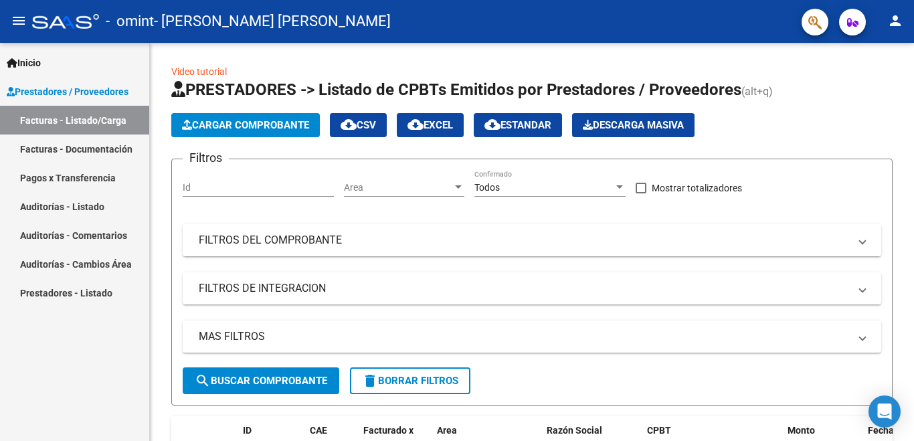 The image size is (914, 441). Describe the element at coordinates (261, 381) in the screenshot. I see `span: Buscar Comprobante` at that location.